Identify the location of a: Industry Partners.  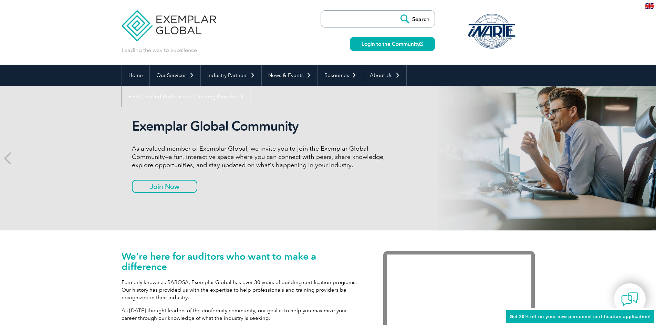
(231, 75).